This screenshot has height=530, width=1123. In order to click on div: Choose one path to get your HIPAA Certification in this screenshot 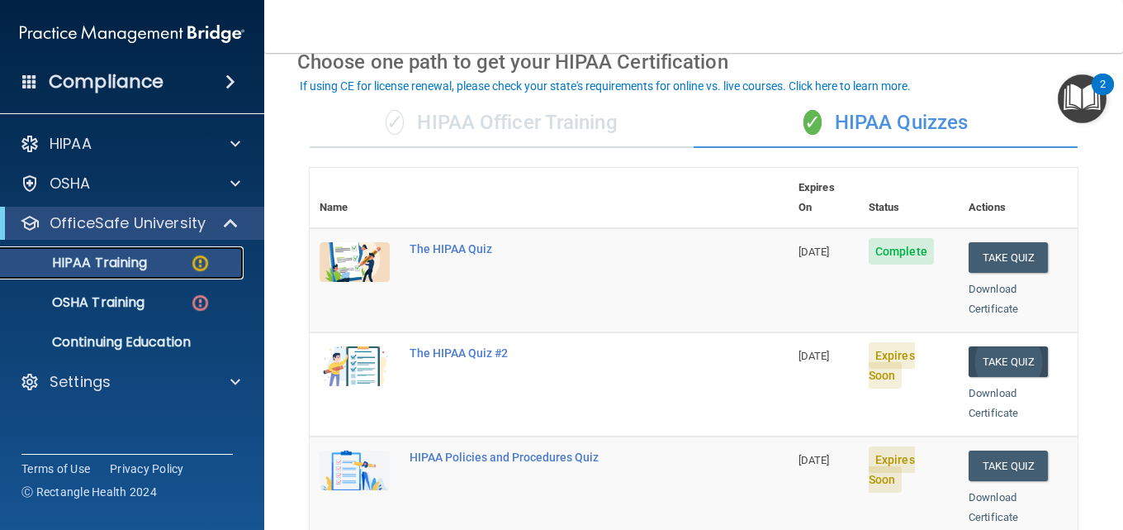, I will do `click(694, 62)`.